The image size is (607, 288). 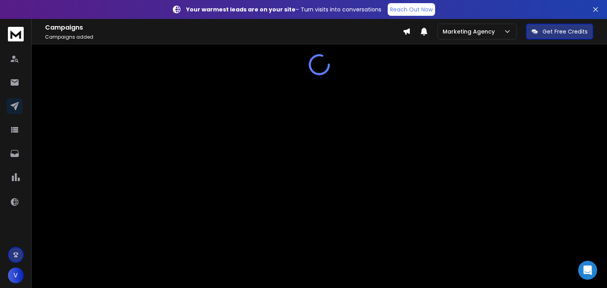 What do you see at coordinates (16, 276) in the screenshot?
I see `button: V` at bounding box center [16, 276].